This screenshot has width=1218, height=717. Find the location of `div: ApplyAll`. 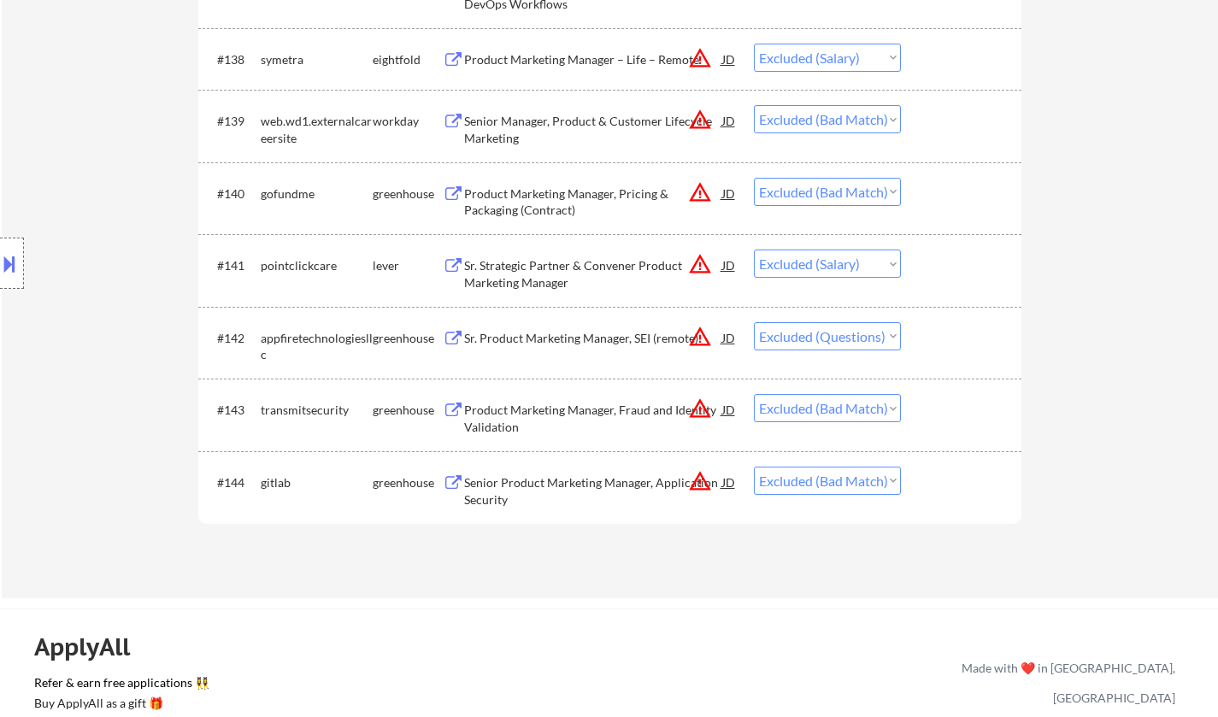

div: ApplyAll is located at coordinates (91, 647).